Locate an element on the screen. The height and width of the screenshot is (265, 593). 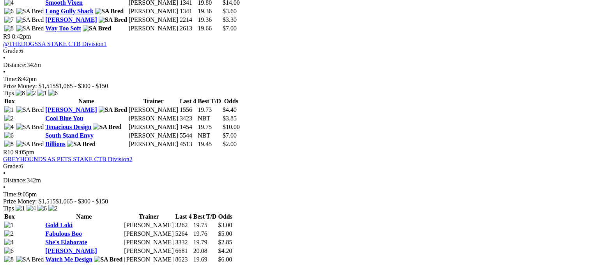
td: 5264 is located at coordinates (183, 233).